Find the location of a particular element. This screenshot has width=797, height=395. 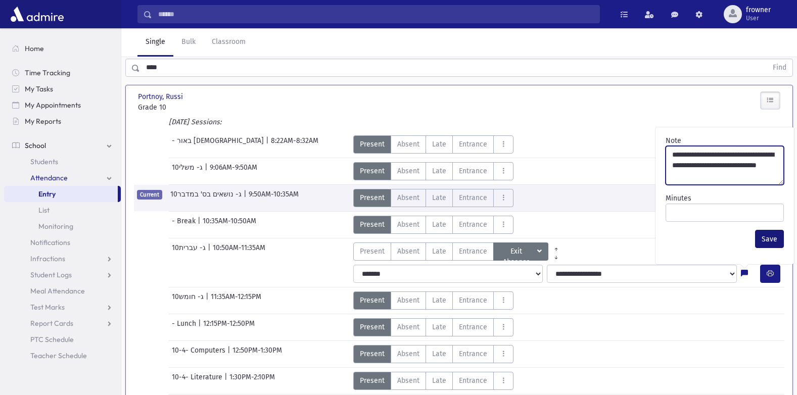

a: Classroom is located at coordinates (228, 42).